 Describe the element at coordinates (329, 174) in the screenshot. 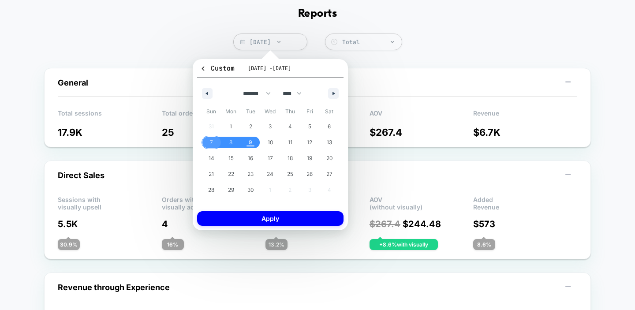

I see `span: 27` at that location.